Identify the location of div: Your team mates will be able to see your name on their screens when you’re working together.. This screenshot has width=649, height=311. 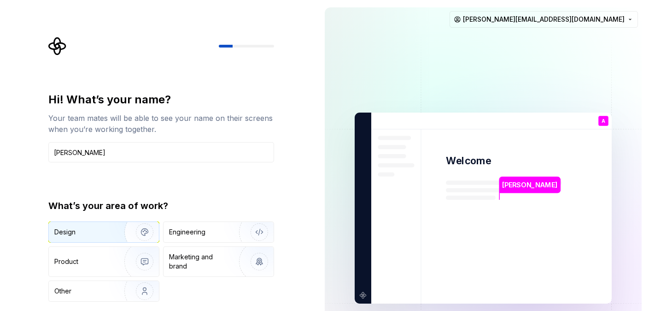
(161, 124).